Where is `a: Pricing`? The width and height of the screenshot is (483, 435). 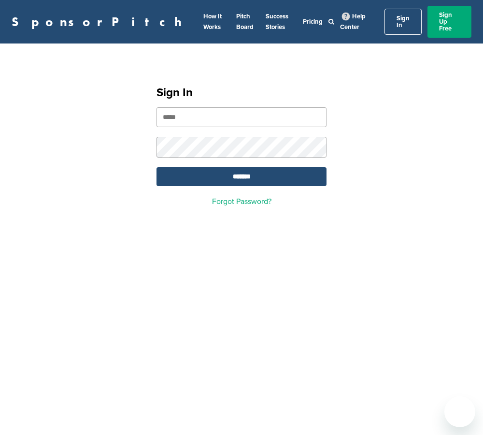 a: Pricing is located at coordinates (313, 22).